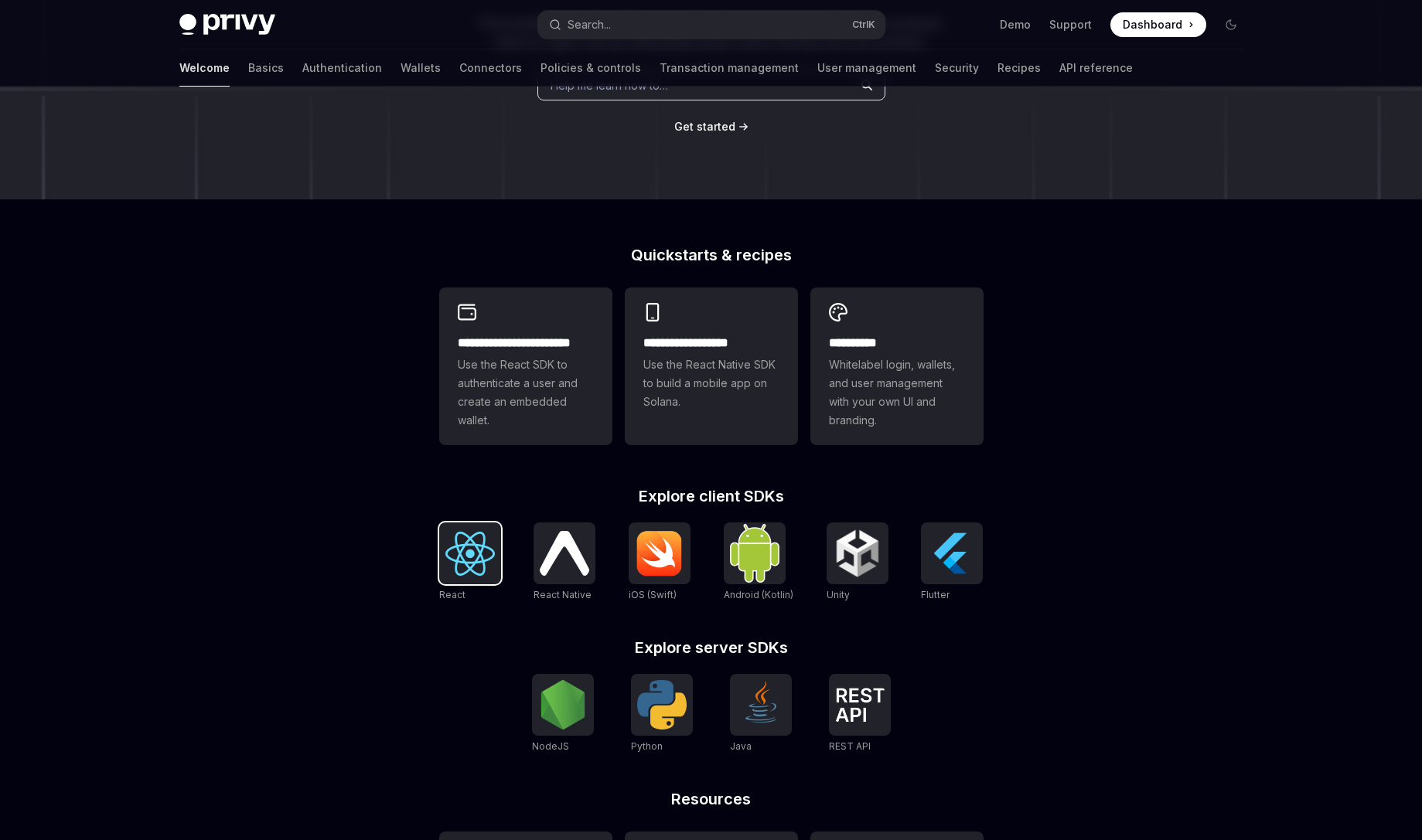 The height and width of the screenshot is (840, 1422). I want to click on a: Support, so click(1070, 24).